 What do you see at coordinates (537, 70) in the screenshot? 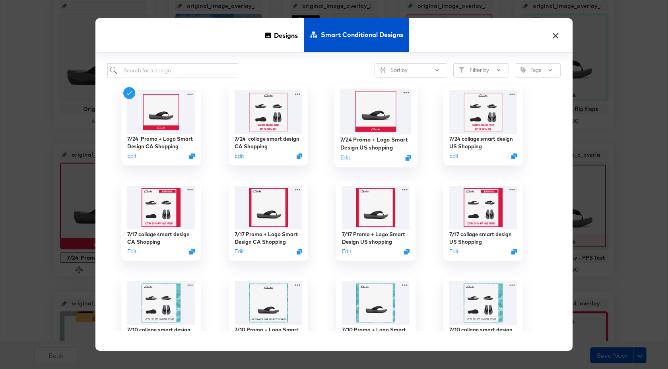
I see `button: TagTags` at bounding box center [537, 70].